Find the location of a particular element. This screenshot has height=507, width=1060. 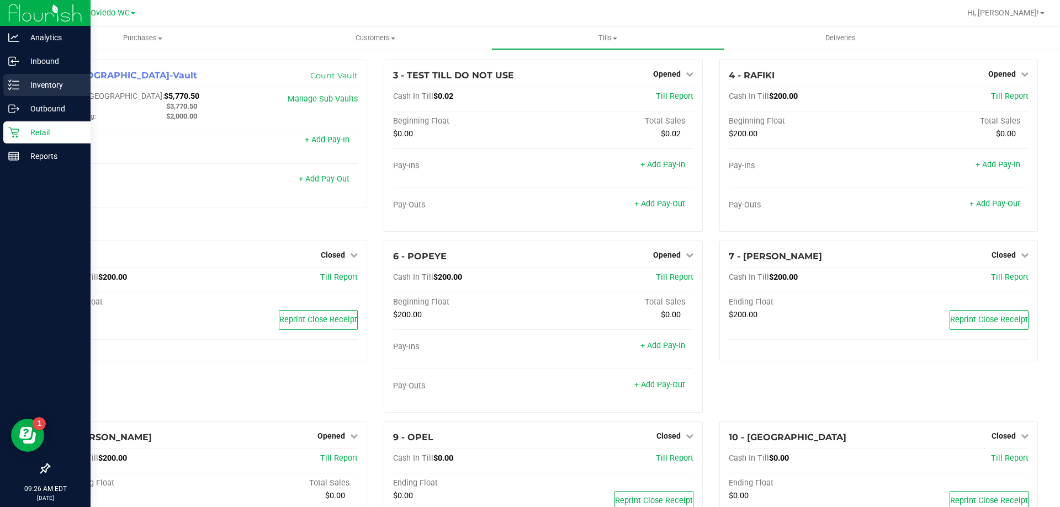

inline-svg: Inbound is located at coordinates (14, 61).